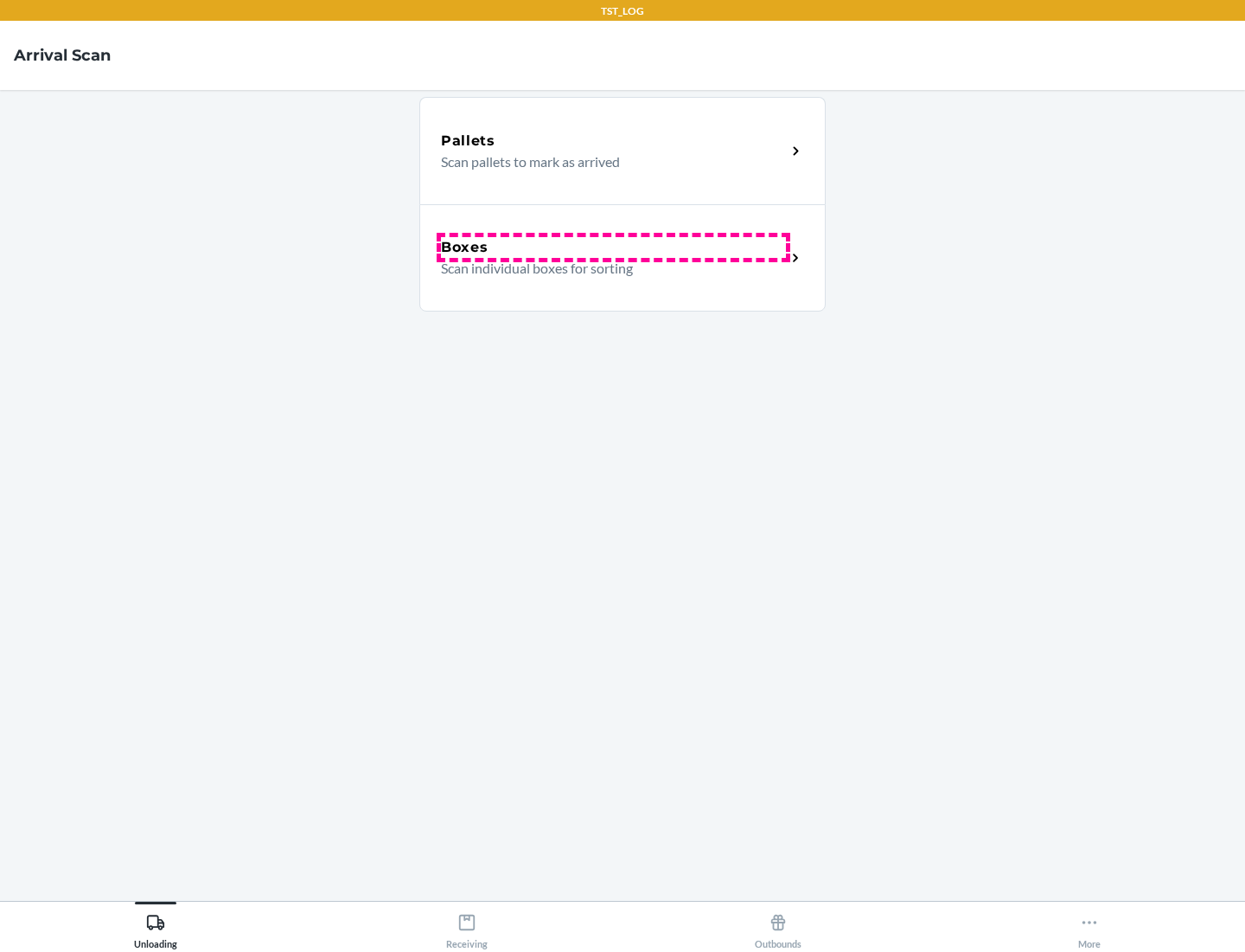 This screenshot has height=952, width=1245. What do you see at coordinates (156, 927) in the screenshot?
I see `div: Unloading` at bounding box center [156, 927].